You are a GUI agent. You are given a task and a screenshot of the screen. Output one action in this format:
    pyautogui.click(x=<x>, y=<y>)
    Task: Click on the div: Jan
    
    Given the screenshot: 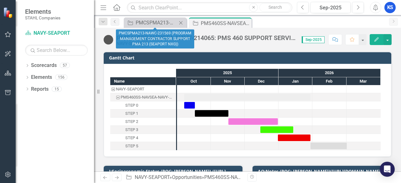 What is the action you would take?
    pyautogui.click(x=295, y=81)
    